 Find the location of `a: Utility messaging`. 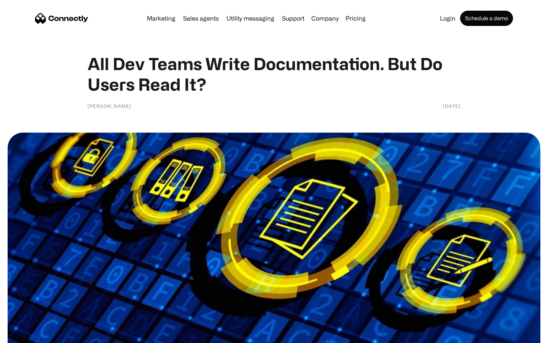

a: Utility messaging is located at coordinates (251, 18).